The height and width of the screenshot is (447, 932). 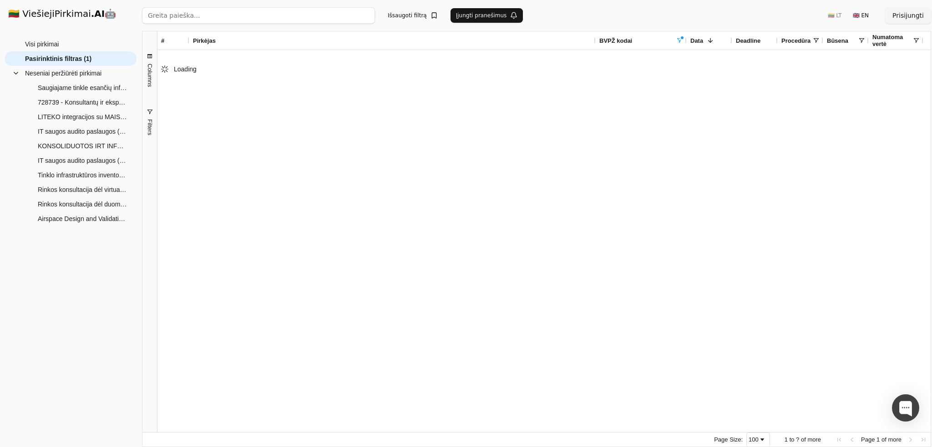 What do you see at coordinates (839, 440) in the screenshot?
I see `div: First Page` at bounding box center [839, 440].